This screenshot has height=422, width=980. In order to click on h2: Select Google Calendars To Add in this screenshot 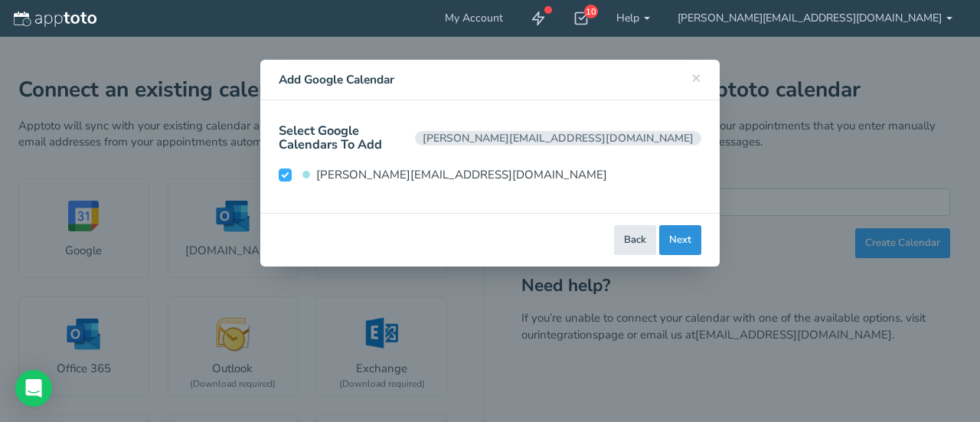, I will do `click(490, 138)`.